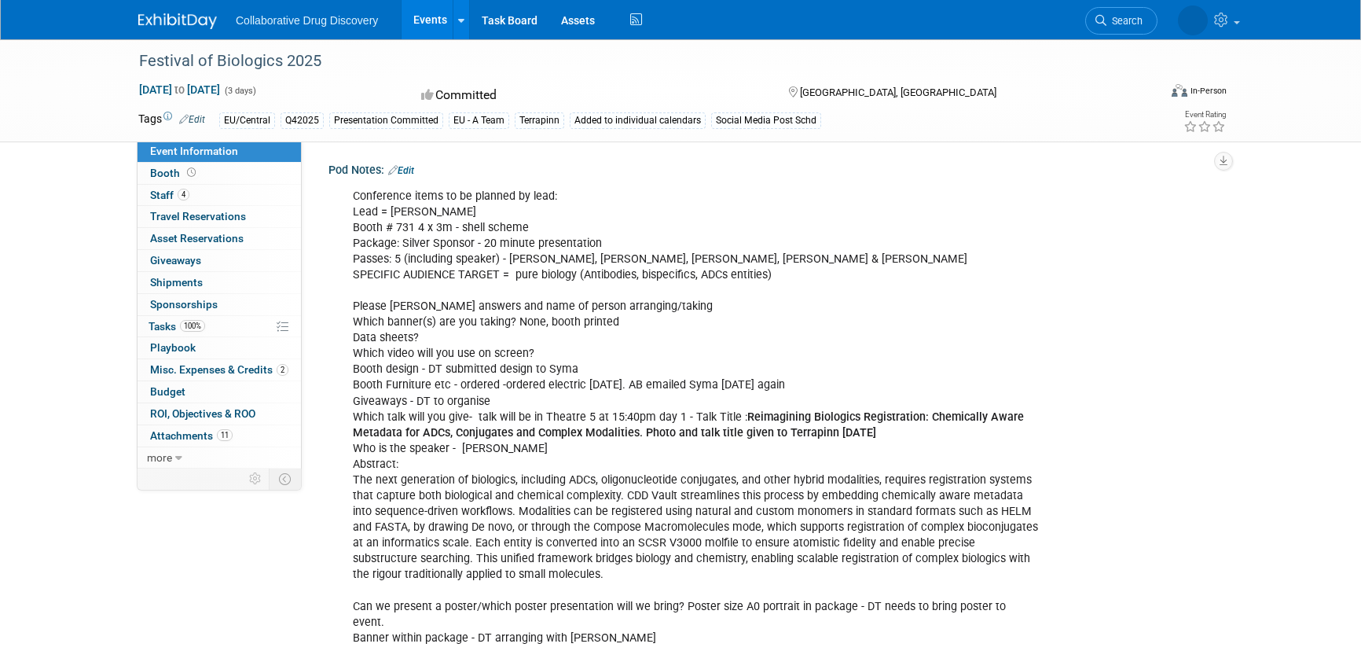  What do you see at coordinates (177, 326) in the screenshot?
I see `span: Tasks` at bounding box center [177, 326].